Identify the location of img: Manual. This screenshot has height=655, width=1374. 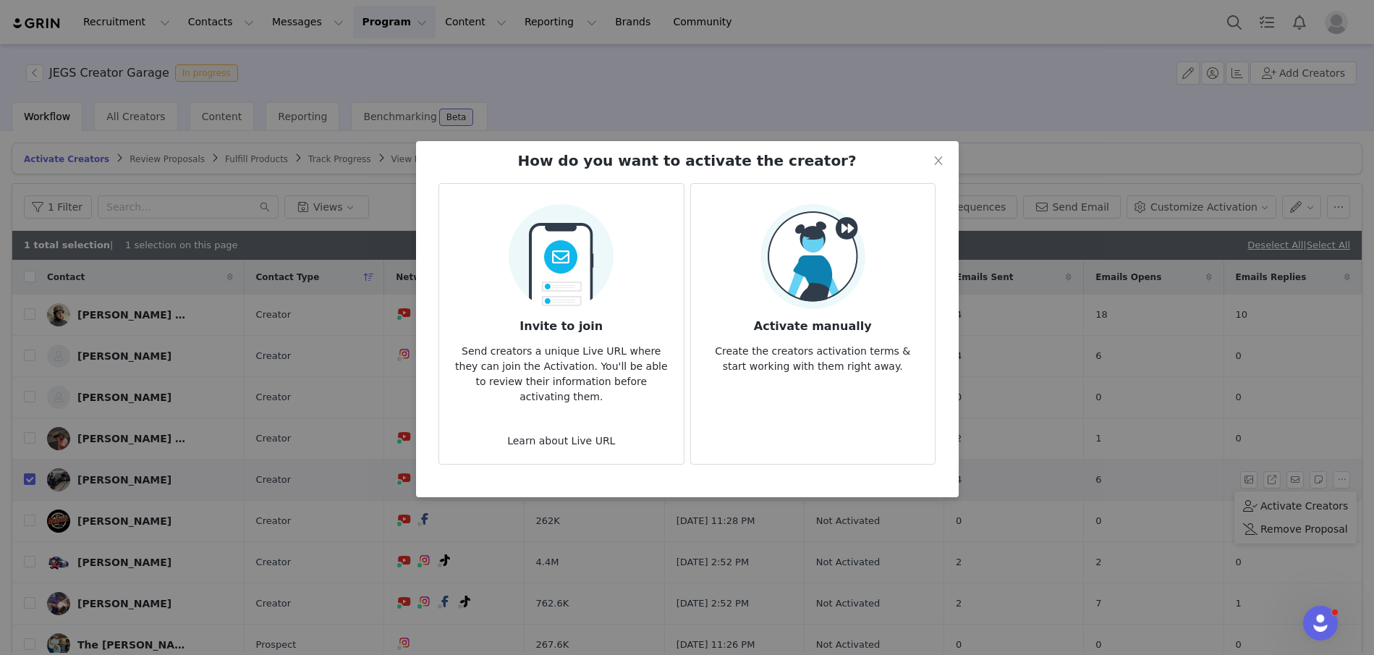
(812, 256).